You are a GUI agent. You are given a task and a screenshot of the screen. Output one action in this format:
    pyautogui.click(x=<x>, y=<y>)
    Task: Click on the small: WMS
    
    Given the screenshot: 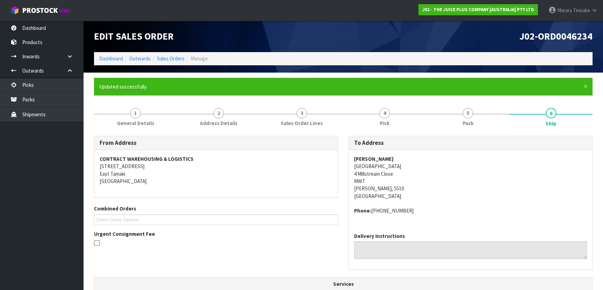 What is the action you would take?
    pyautogui.click(x=64, y=11)
    